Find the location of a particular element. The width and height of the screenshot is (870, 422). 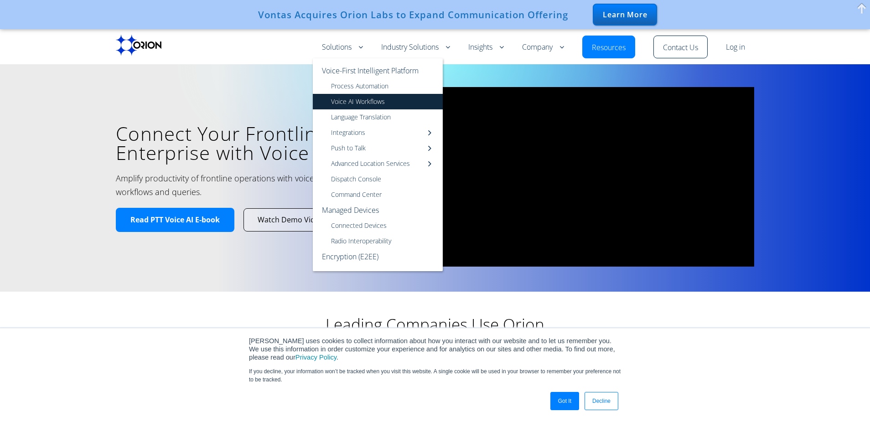

a: Company is located at coordinates (543, 47).